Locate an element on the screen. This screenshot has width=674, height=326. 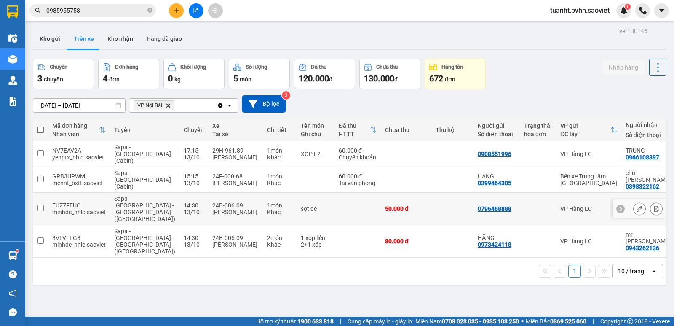
div: 15:15 is located at coordinates (194, 176).